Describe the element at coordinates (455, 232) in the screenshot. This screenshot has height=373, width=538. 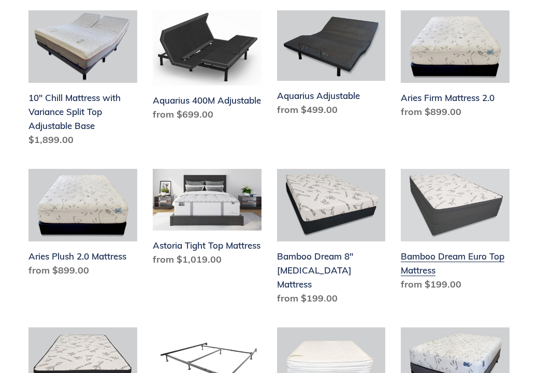
I see `a: Bamboo Dream Euro Top Mattress` at that location.